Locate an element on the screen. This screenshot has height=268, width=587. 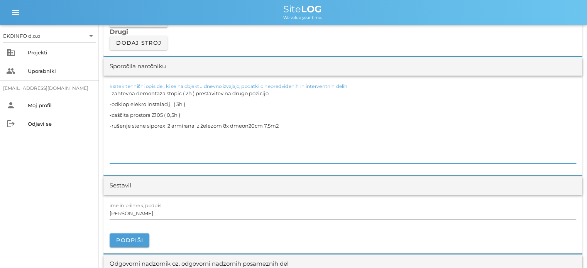
i: business is located at coordinates (11, 53).